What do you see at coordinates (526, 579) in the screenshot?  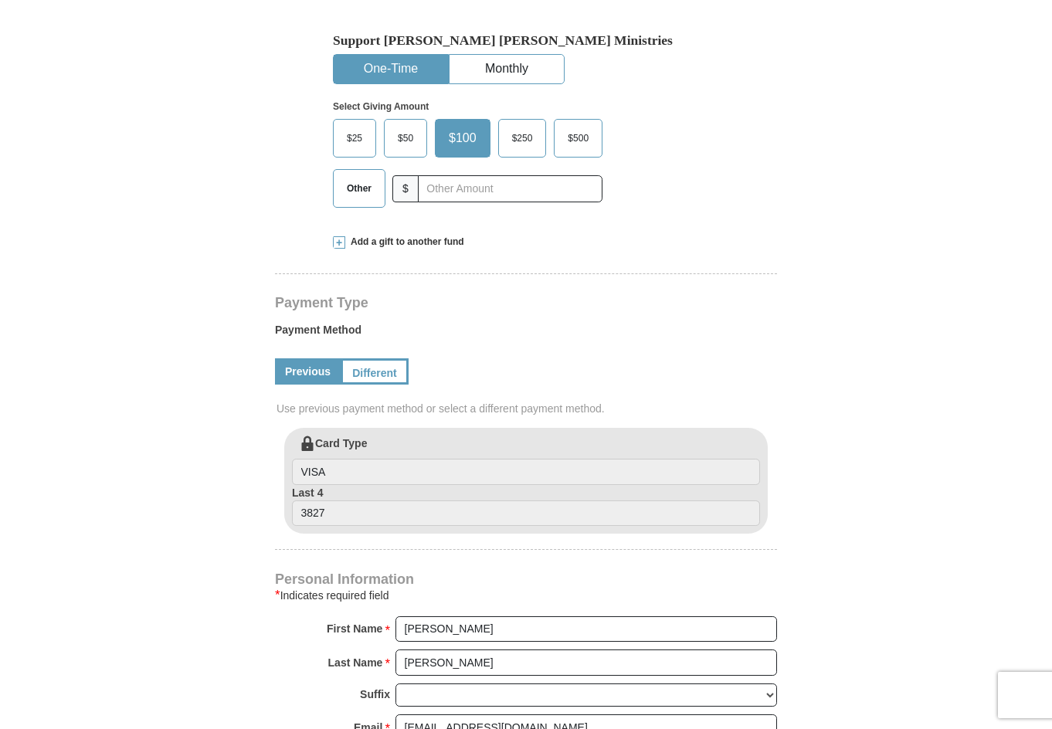 I see `h4: Personal Information` at bounding box center [526, 579].